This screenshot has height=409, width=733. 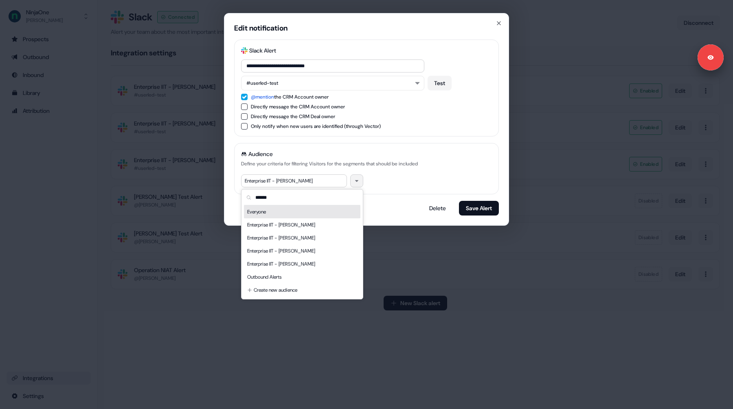 I want to click on div: Edit notification, so click(x=261, y=28).